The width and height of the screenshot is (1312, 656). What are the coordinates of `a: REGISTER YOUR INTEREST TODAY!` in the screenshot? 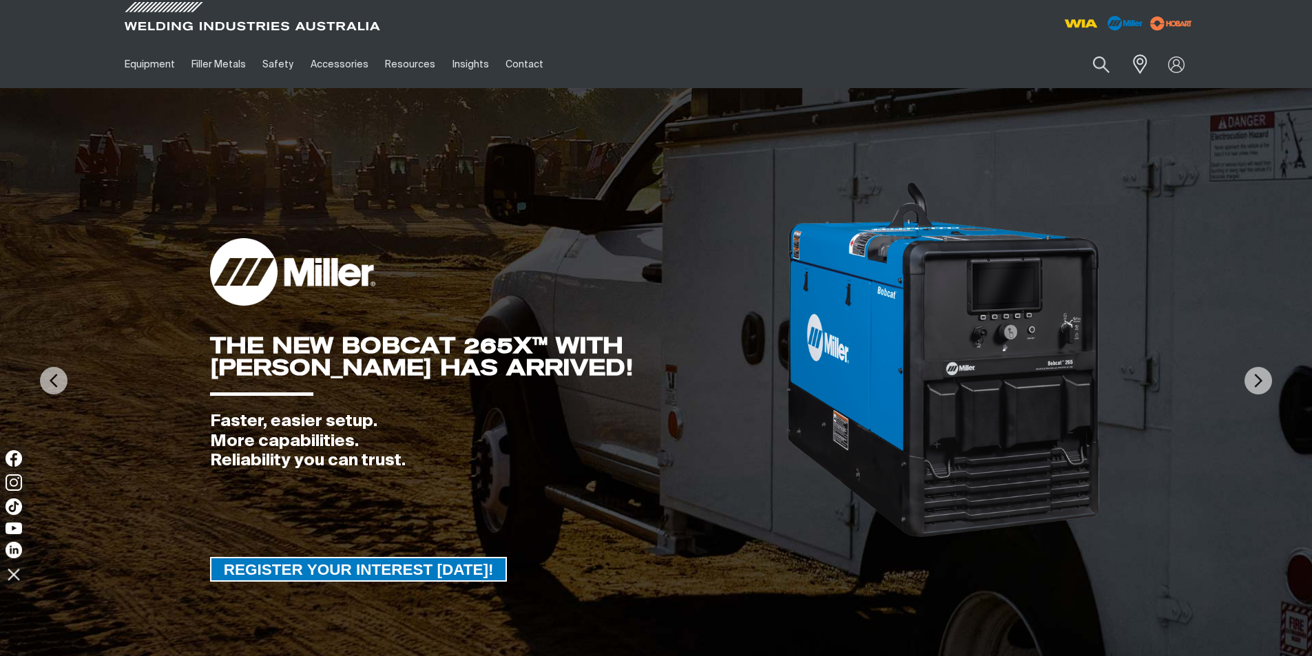 It's located at (359, 569).